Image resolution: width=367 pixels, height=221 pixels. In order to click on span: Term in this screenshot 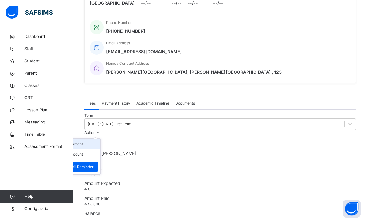, I will do `click(89, 115)`.